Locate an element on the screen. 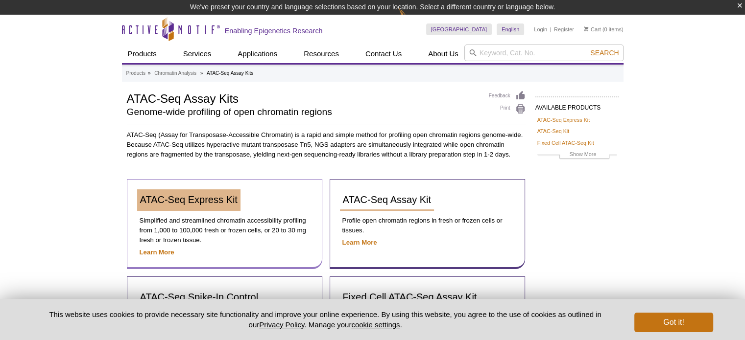  h2: Enabling Epigenetics Research is located at coordinates (274, 31).